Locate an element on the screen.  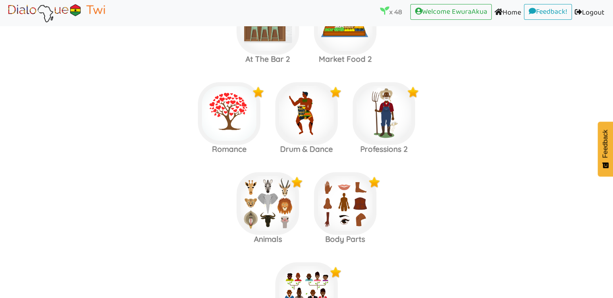
h3: Drum & Dance is located at coordinates (307, 149).